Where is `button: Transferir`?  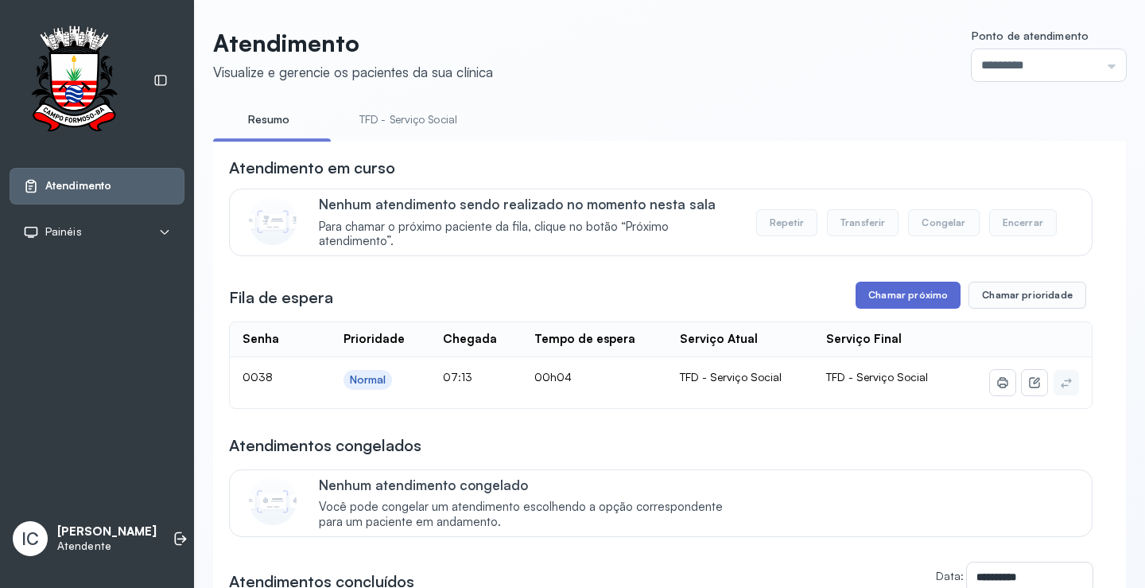
button: Transferir is located at coordinates (863, 223).